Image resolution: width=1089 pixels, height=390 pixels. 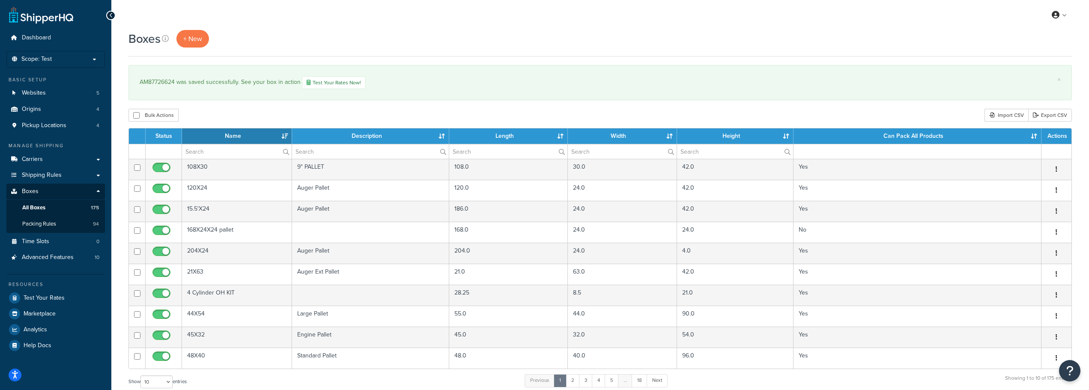 I want to click on a: Pickup Locations 4, so click(x=56, y=126).